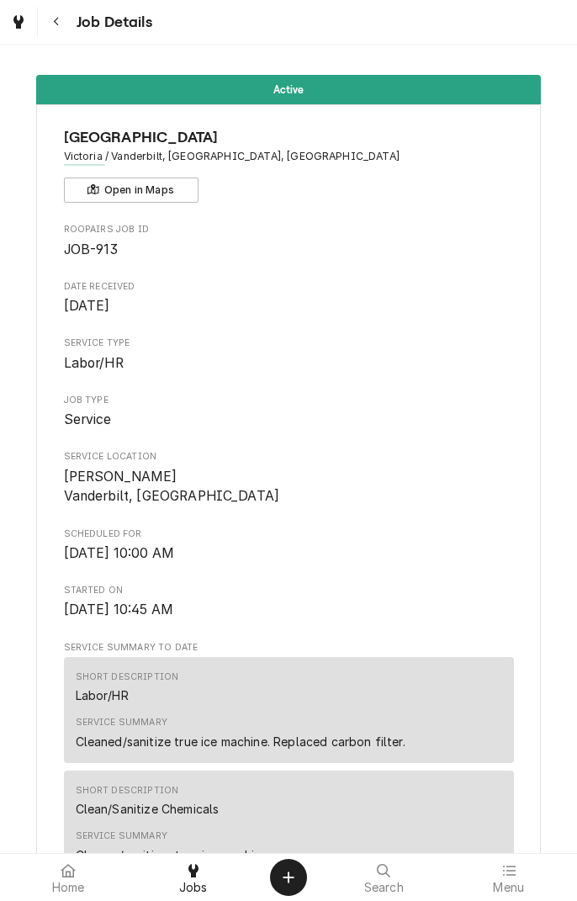 The image size is (577, 901). What do you see at coordinates (68, 888) in the screenshot?
I see `span: Home` at bounding box center [68, 888].